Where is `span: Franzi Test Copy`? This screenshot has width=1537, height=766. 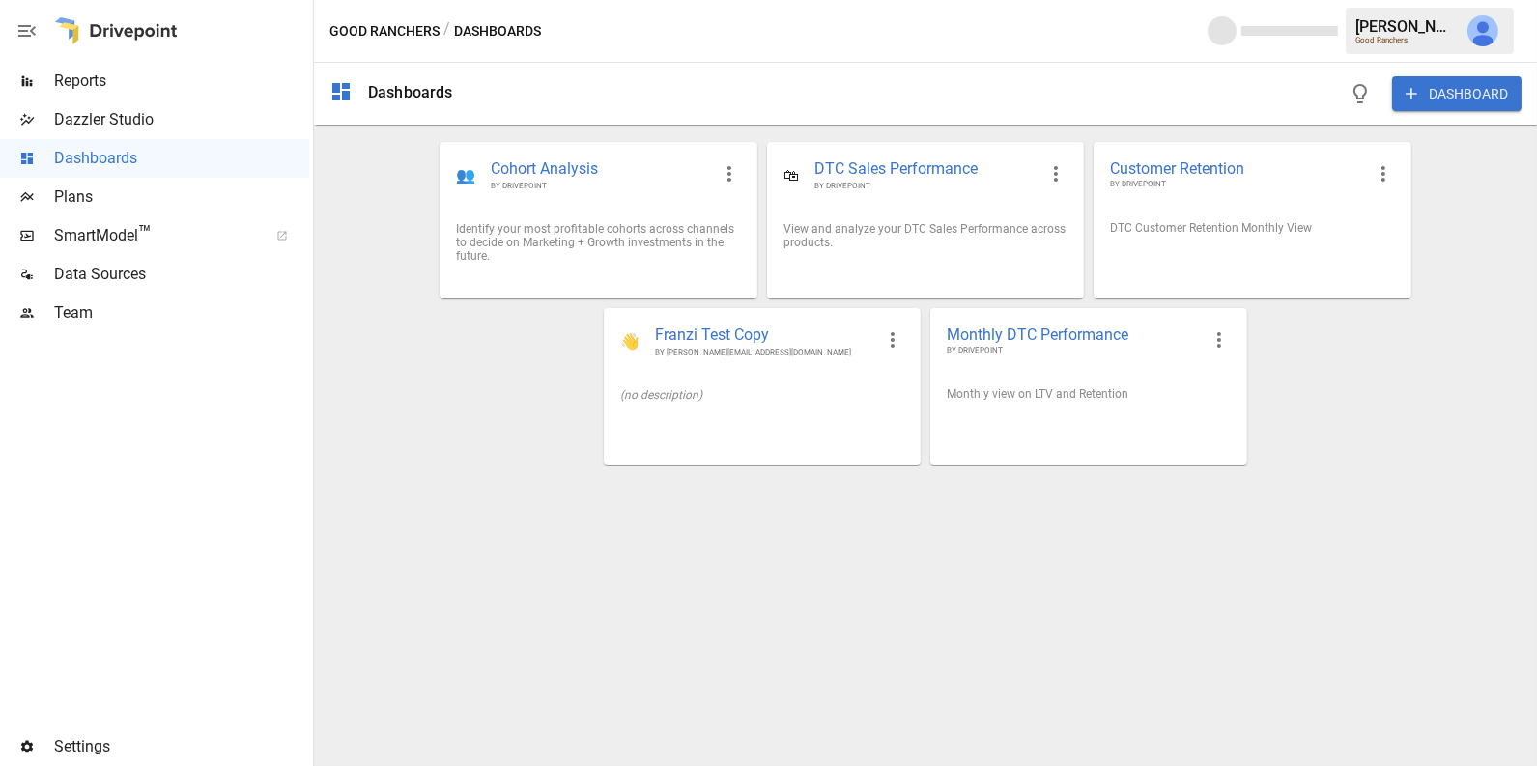
span: Franzi Test Copy is located at coordinates (764, 335).